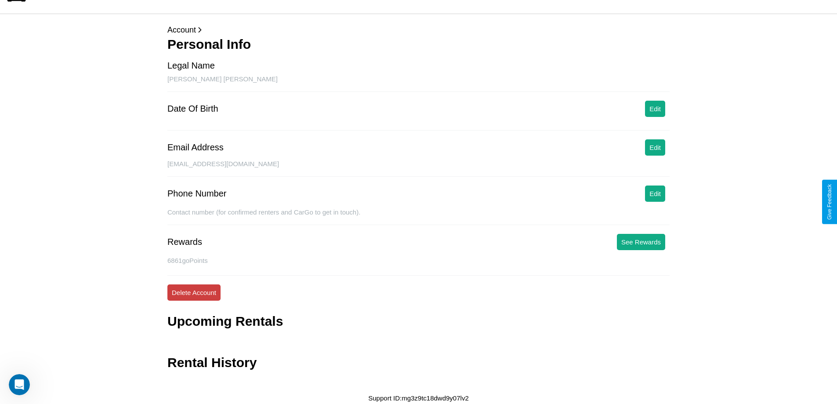 This screenshot has width=837, height=404. I want to click on button: See Rewards, so click(641, 242).